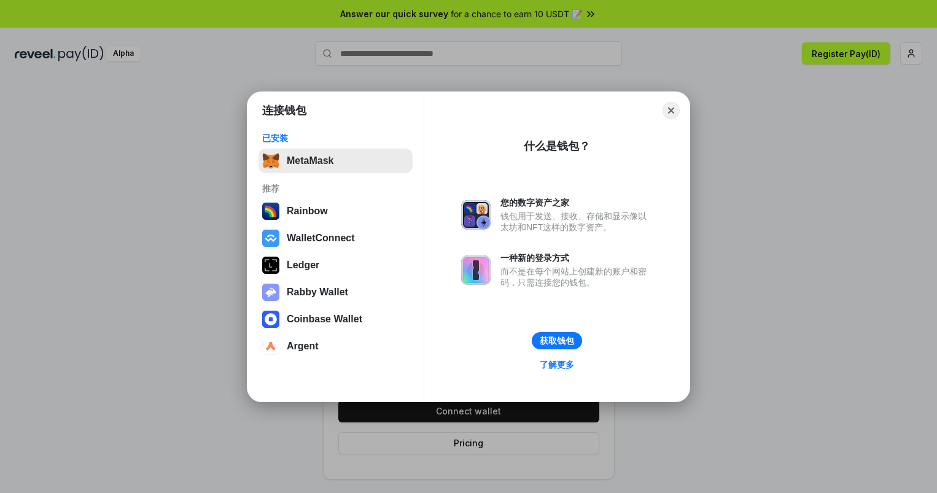 The width and height of the screenshot is (937, 493). I want to click on div: Rabby Wallet, so click(317, 292).